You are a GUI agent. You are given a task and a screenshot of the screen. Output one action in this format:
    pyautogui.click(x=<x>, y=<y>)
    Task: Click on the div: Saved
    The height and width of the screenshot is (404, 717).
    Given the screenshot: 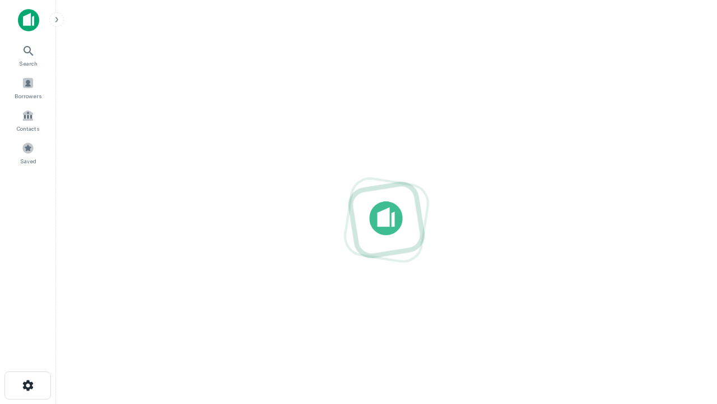 What is the action you would take?
    pyautogui.click(x=28, y=152)
    